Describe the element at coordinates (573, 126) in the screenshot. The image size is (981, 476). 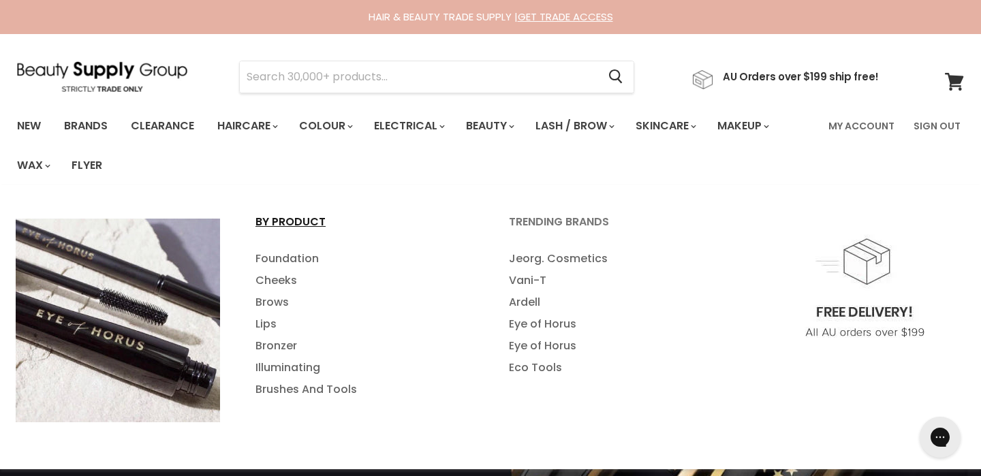
I see `a: Lash / Brow` at that location.